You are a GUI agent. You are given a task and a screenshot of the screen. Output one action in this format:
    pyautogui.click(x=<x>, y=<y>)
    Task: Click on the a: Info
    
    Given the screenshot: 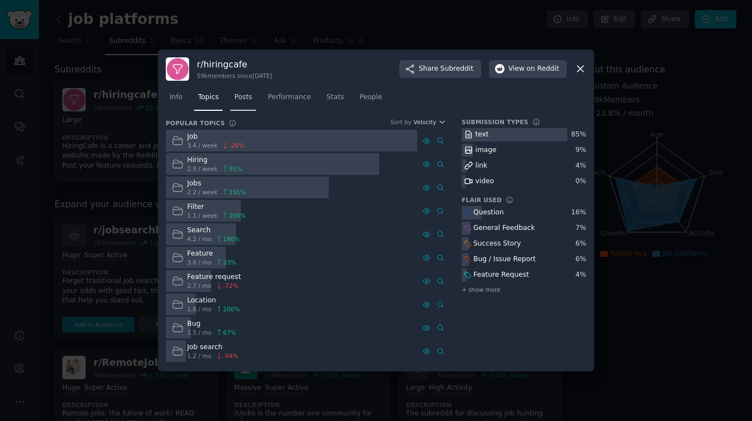 What is the action you would take?
    pyautogui.click(x=176, y=100)
    